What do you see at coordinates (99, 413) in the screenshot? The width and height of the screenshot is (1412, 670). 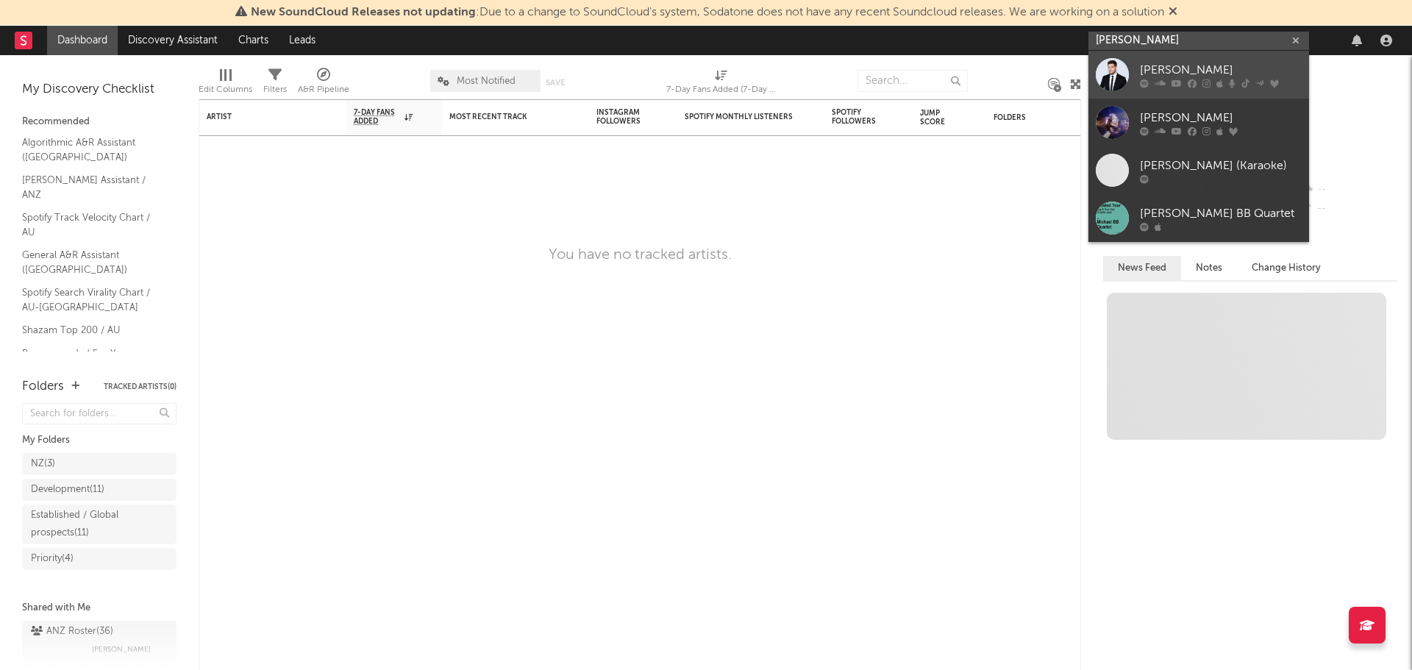 I see `input: Search for folders...` at bounding box center [99, 413].